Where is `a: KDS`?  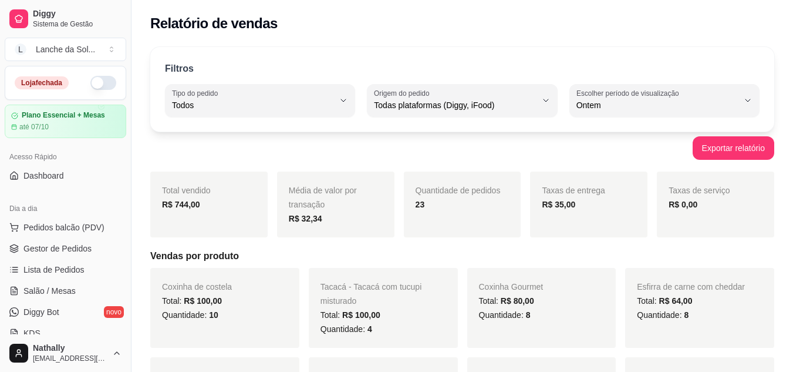
a: KDS is located at coordinates (65, 333).